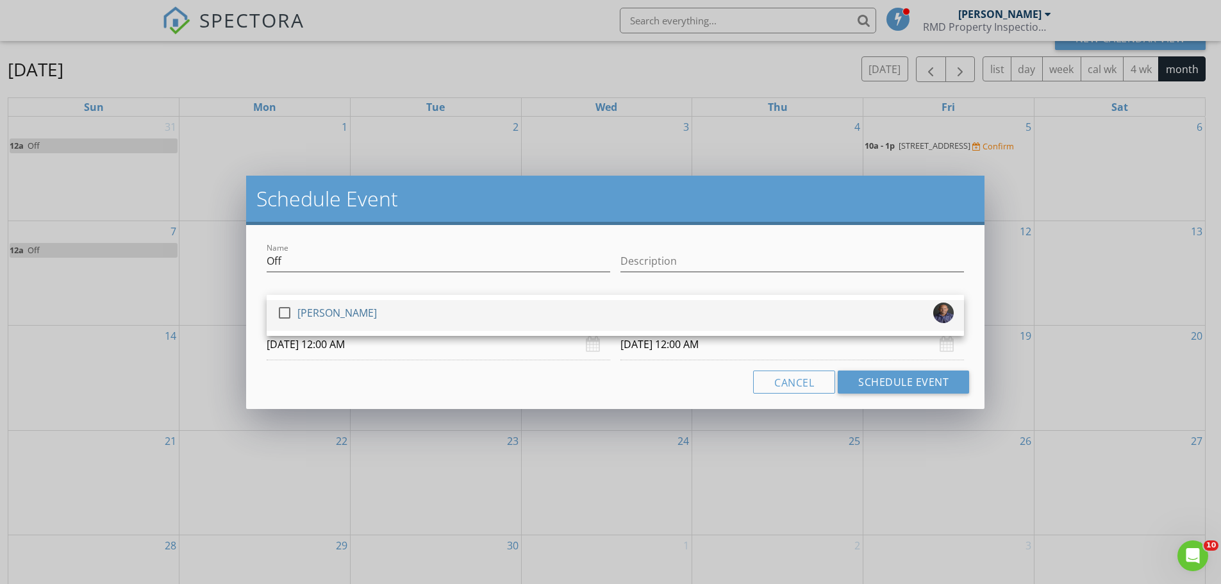 The width and height of the screenshot is (1221, 584). Describe the element at coordinates (794, 382) in the screenshot. I see `button: Cancel` at that location.